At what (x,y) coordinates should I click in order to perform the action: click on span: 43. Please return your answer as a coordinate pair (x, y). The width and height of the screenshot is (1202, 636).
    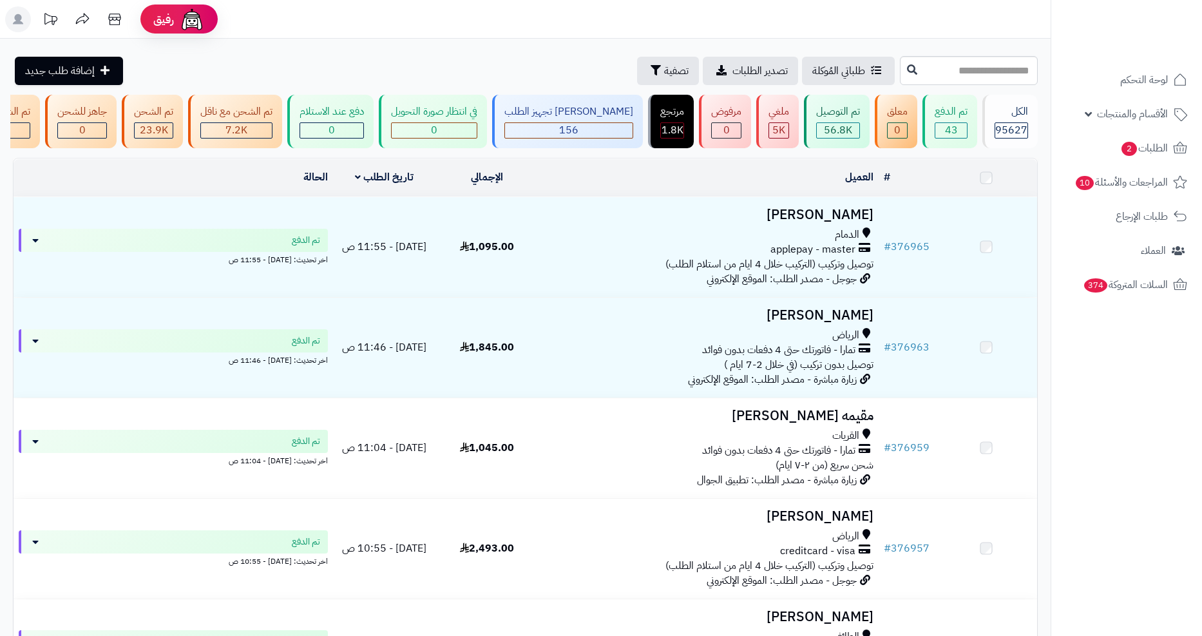
    Looking at the image, I should click on (951, 130).